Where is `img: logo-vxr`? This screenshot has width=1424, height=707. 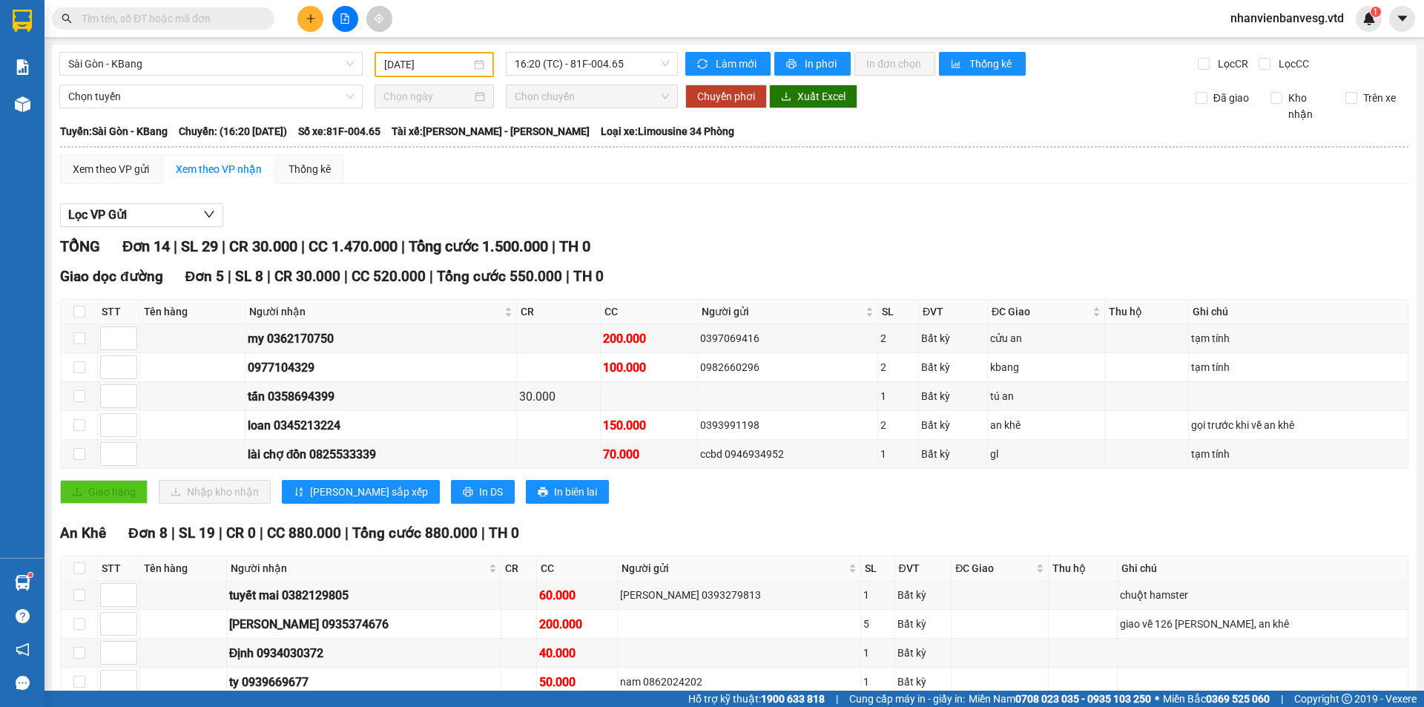 img: logo-vxr is located at coordinates (22, 21).